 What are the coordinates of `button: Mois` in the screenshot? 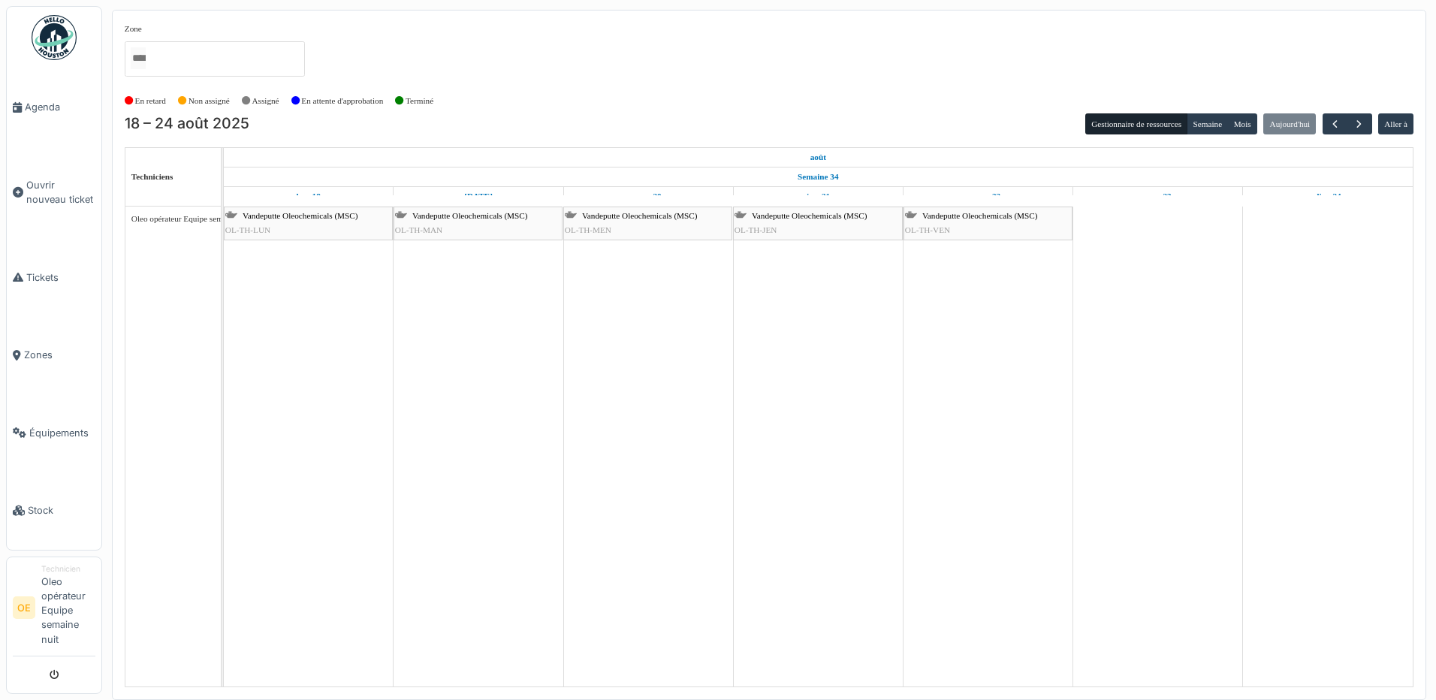 It's located at (1242, 124).